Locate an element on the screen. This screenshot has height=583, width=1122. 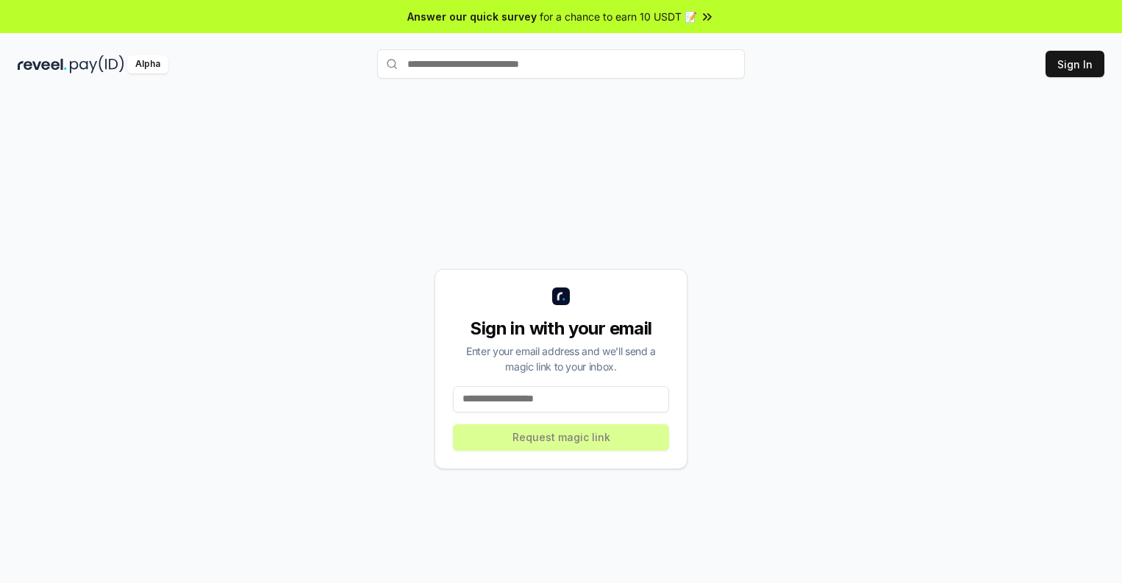
img: pay_id is located at coordinates (97, 64).